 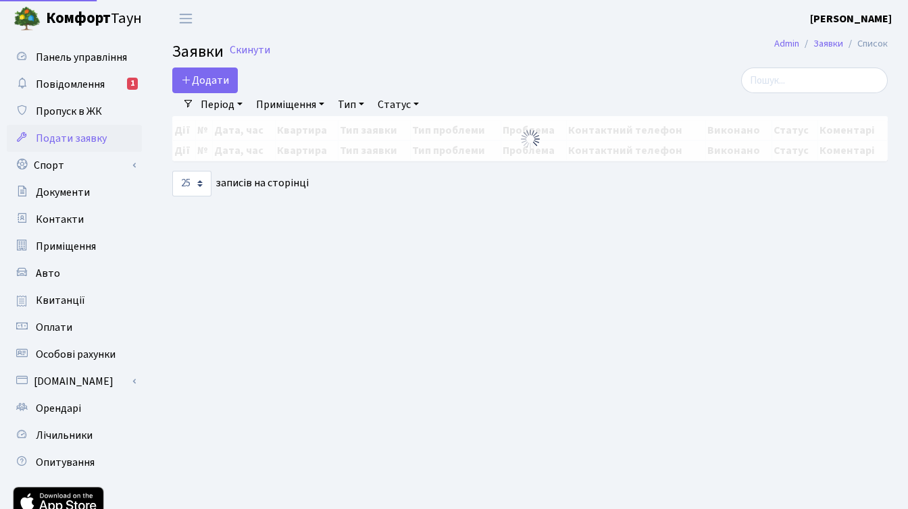 I want to click on nav: breadcrumb, so click(x=831, y=44).